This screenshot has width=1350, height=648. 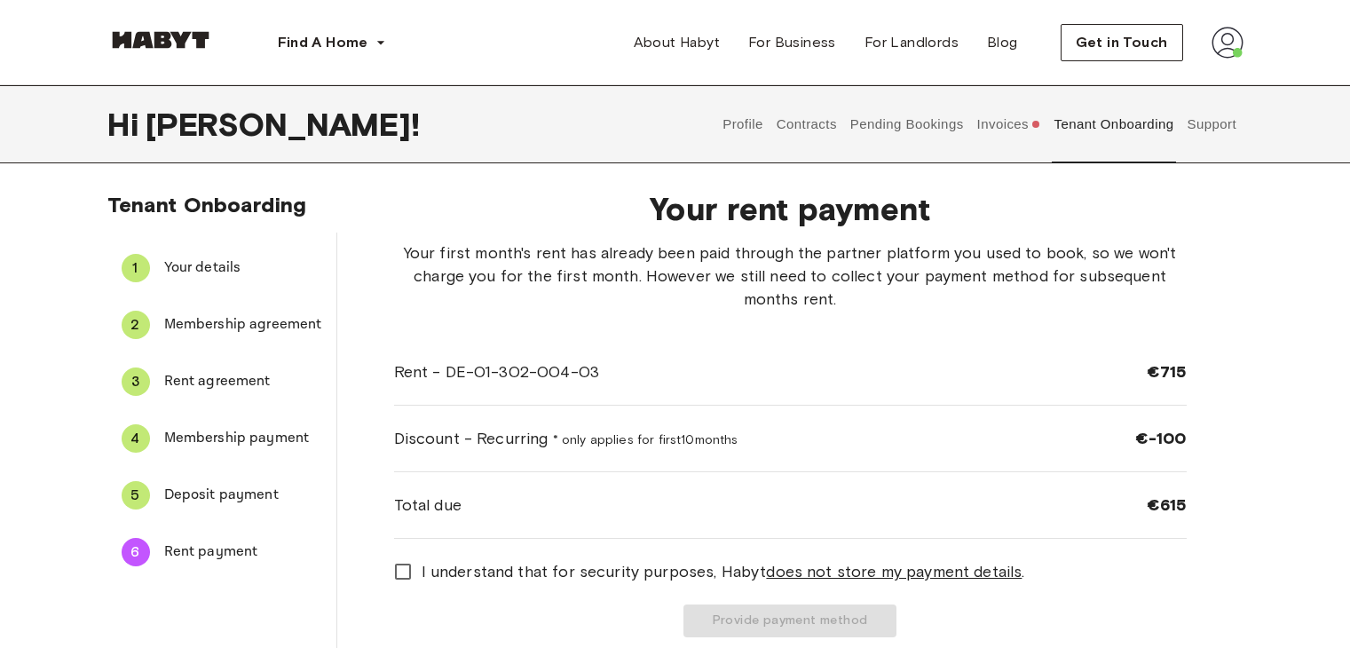 What do you see at coordinates (243, 495) in the screenshot?
I see `span: Deposit payment` at bounding box center [243, 495].